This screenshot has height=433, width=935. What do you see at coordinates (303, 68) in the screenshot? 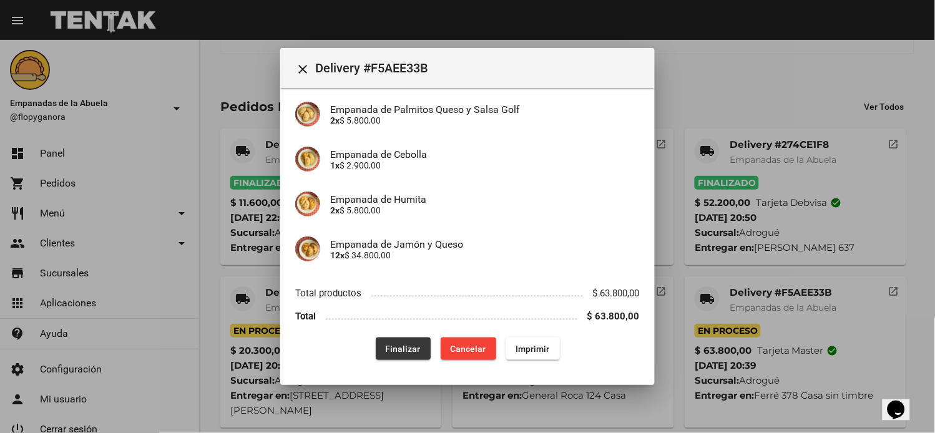
I see `button: Cerrar` at bounding box center [303, 68].